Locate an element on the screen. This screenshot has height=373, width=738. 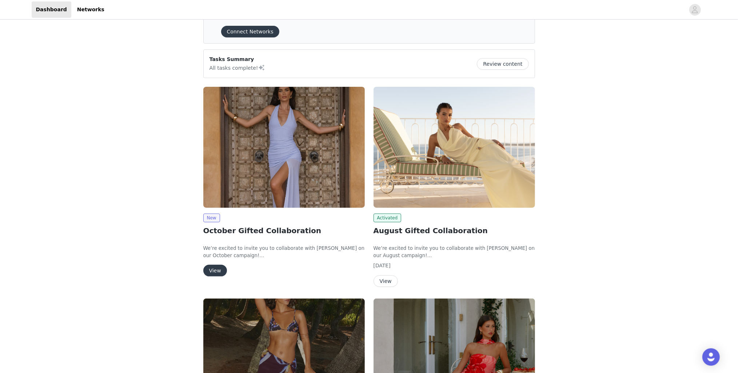
a: Dashboard is located at coordinates (51, 9).